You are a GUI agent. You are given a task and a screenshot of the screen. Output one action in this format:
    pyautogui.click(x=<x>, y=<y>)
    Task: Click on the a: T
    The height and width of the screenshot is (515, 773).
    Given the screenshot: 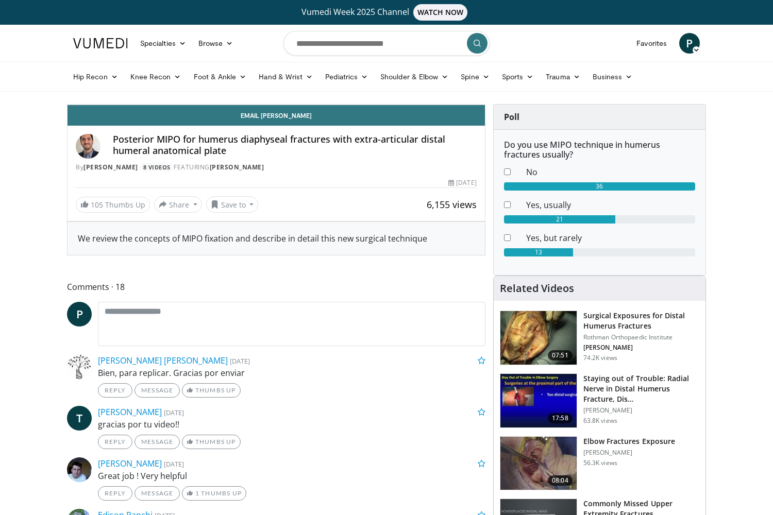 What is the action you would take?
    pyautogui.click(x=79, y=418)
    